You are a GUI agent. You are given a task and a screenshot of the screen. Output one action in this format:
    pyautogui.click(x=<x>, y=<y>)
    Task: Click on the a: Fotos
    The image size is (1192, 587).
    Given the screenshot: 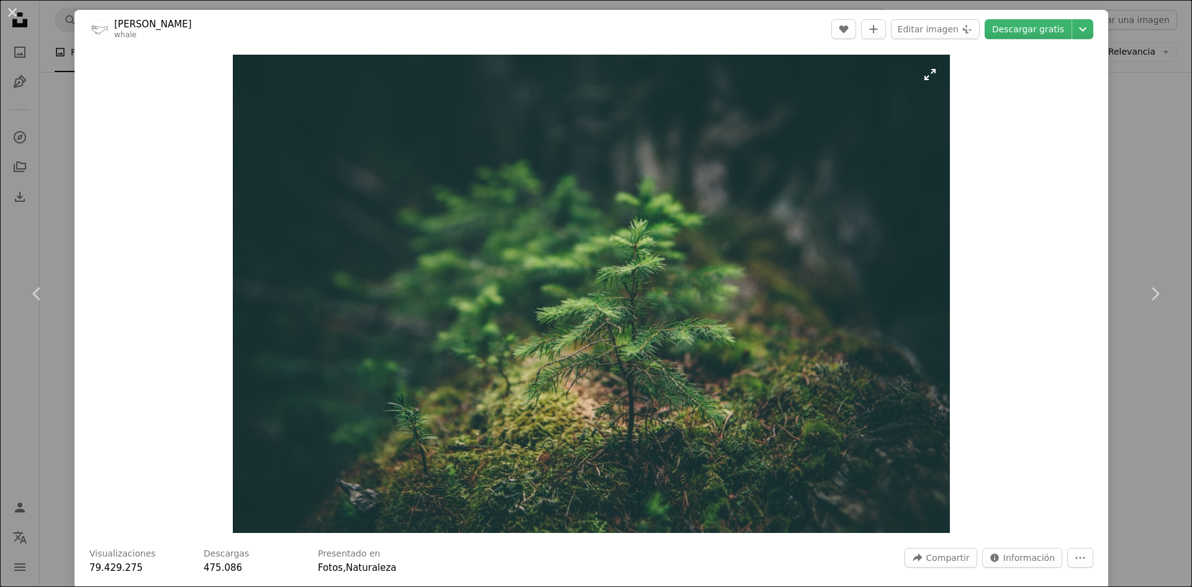 What is the action you would take?
    pyautogui.click(x=330, y=567)
    